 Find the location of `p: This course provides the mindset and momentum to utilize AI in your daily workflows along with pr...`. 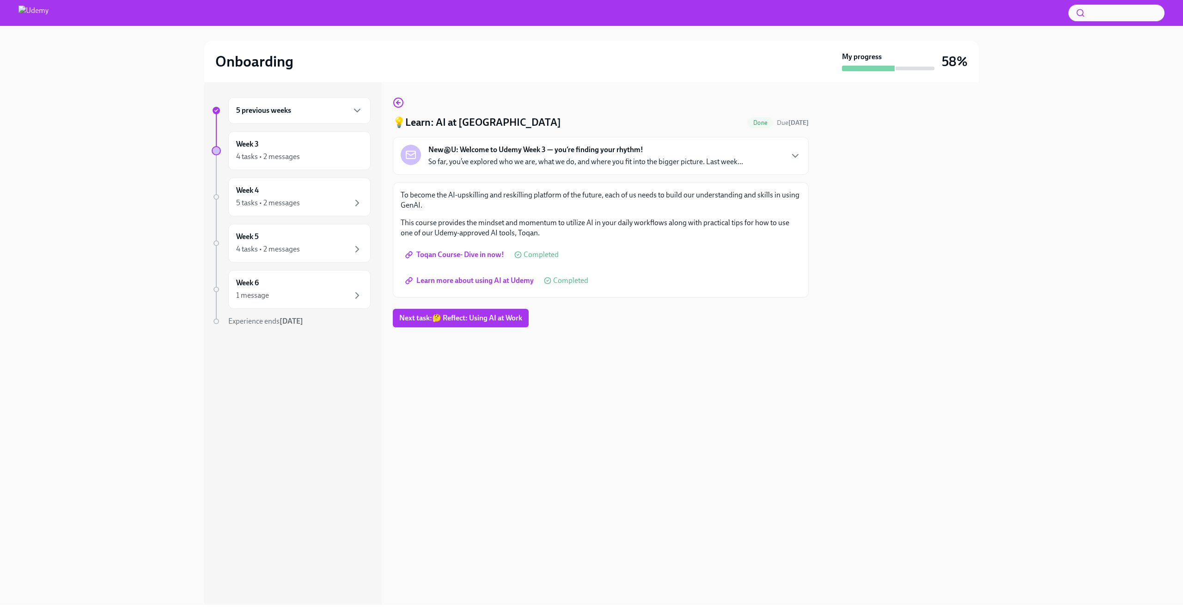

p: This course provides the mindset and momentum to utilize AI in your daily workflows along with pr... is located at coordinates (601, 228).